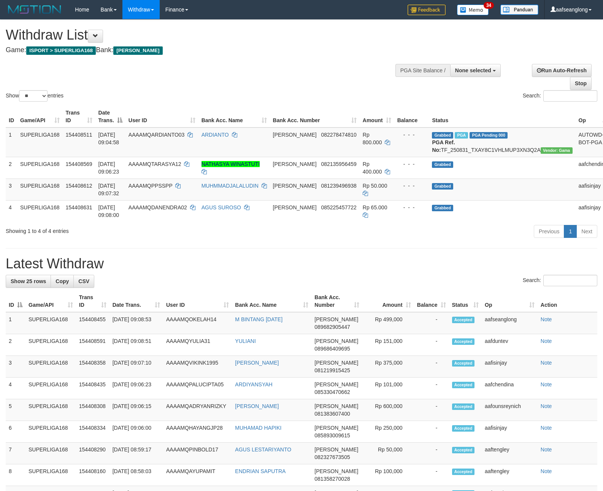  I want to click on td: 154408290, so click(93, 453).